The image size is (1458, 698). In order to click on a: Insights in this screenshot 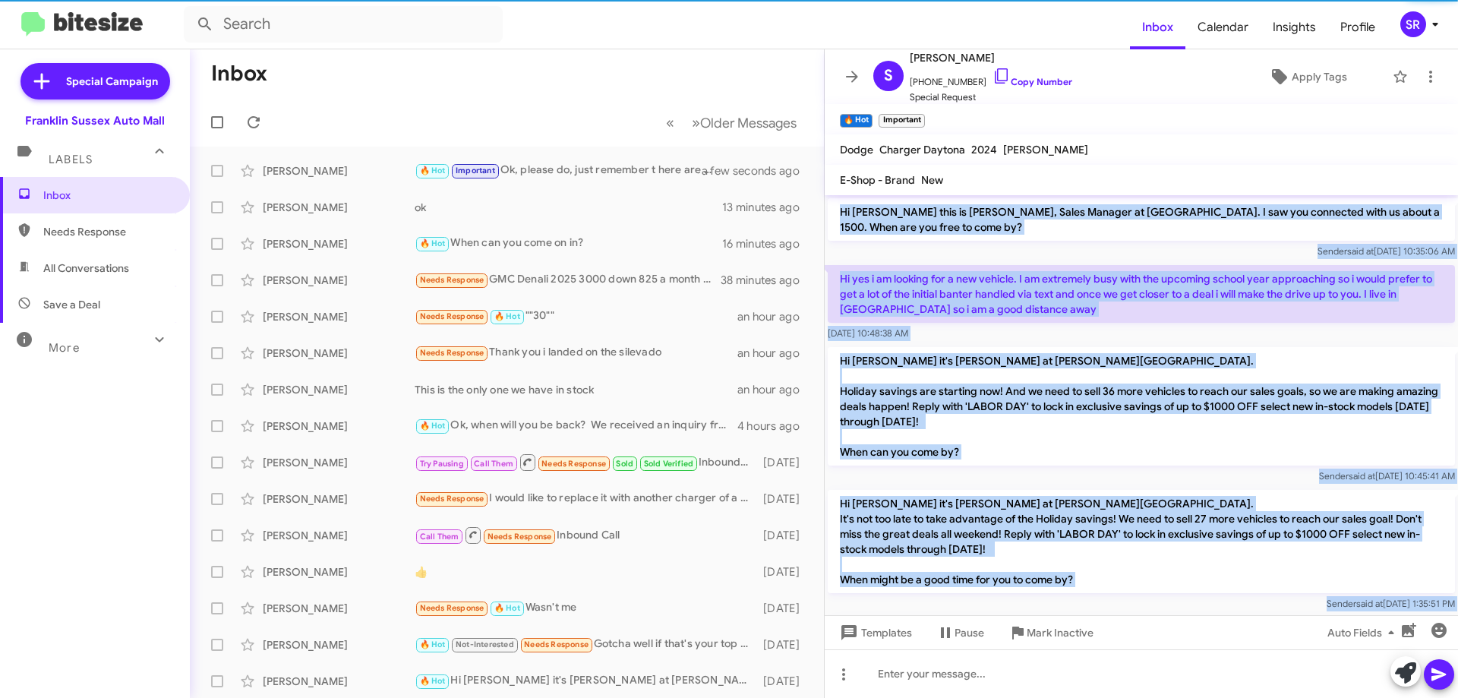, I will do `click(1294, 27)`.